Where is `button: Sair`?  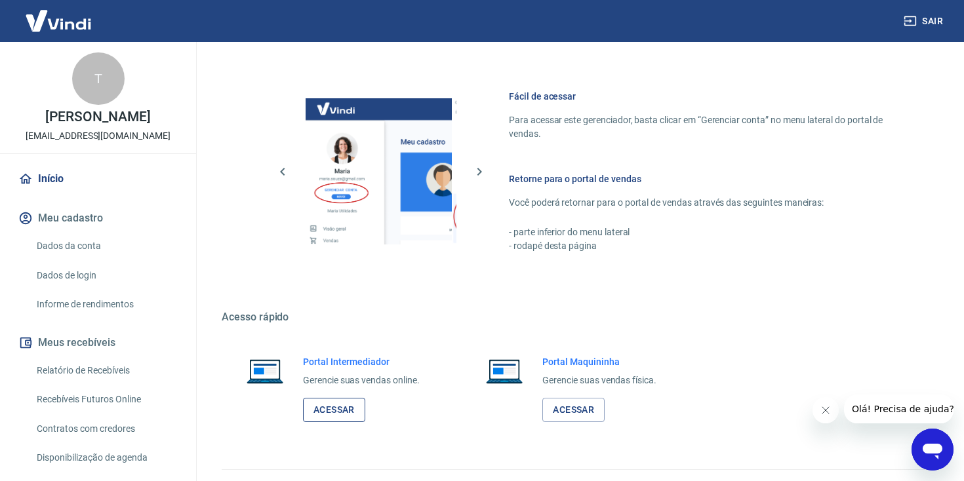
button: Sair is located at coordinates (925, 21).